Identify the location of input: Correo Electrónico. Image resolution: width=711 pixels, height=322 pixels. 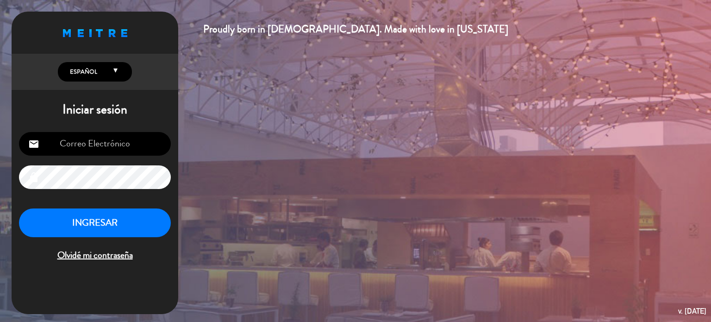
(95, 143).